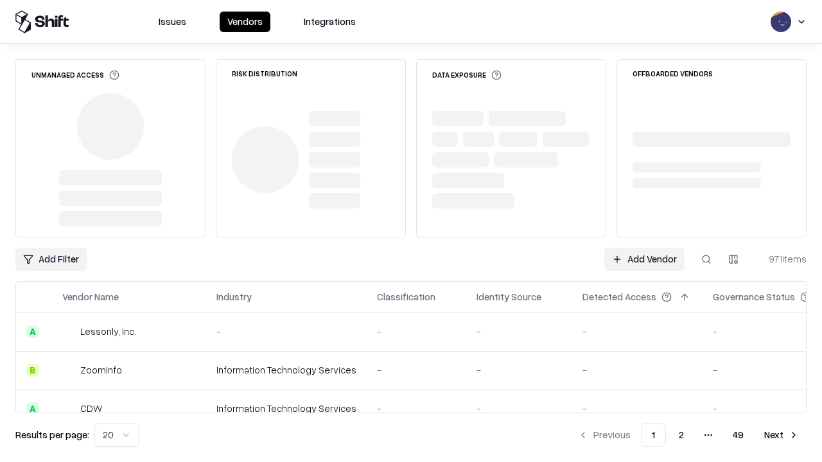  Describe the element at coordinates (33, 371) in the screenshot. I see `div: B` at that location.